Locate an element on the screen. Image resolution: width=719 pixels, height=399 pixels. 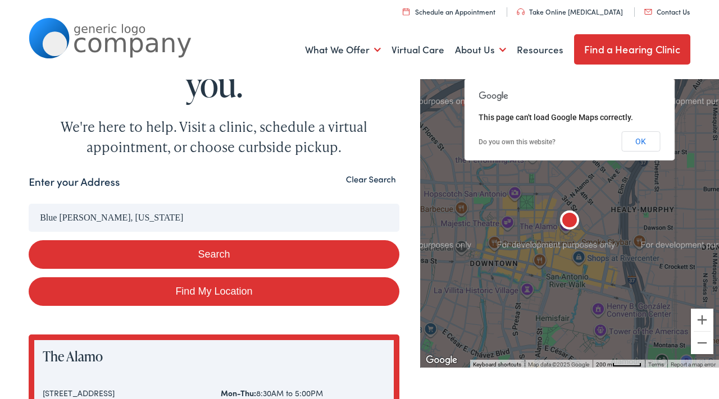
button: Search is located at coordinates (213, 254).